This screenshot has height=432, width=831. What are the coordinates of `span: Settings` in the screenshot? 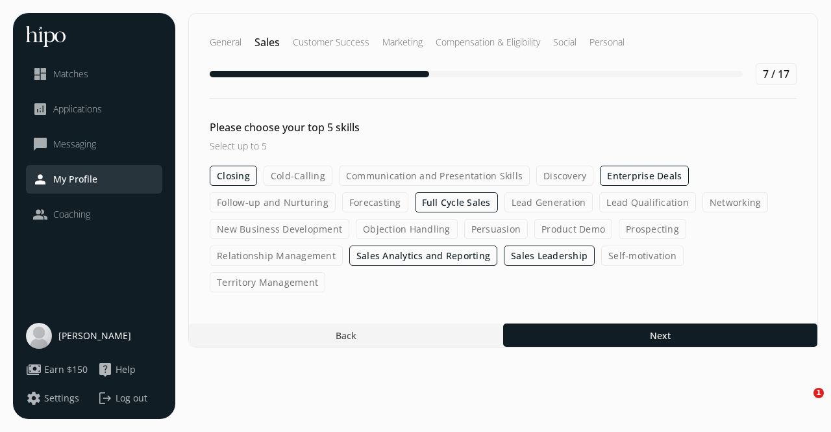 It's located at (62, 398).